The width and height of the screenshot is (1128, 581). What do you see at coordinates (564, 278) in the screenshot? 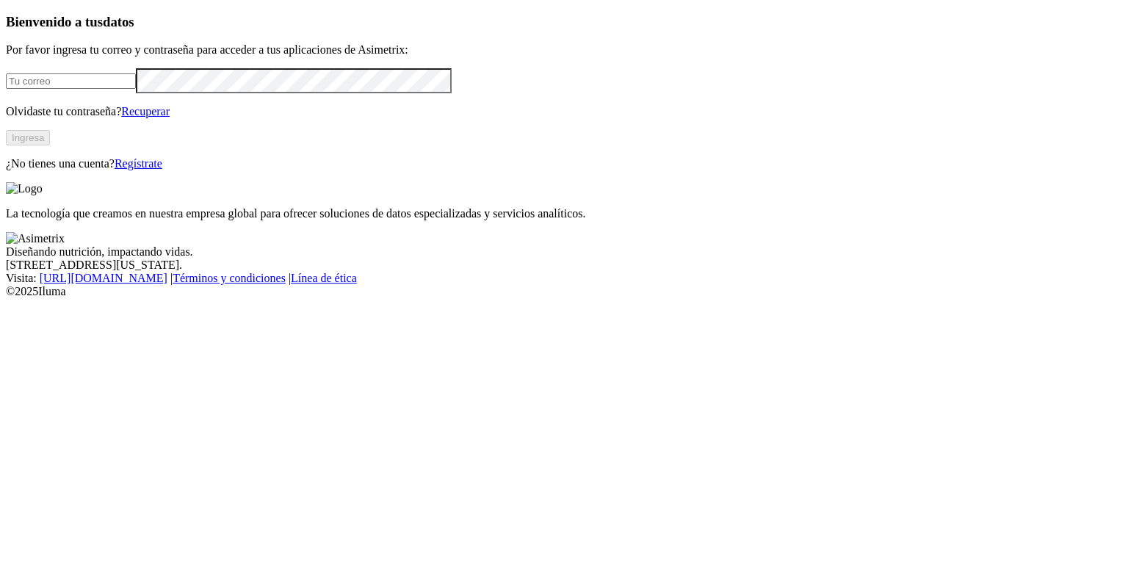
I see `div: Visita : | |` at bounding box center [564, 278].